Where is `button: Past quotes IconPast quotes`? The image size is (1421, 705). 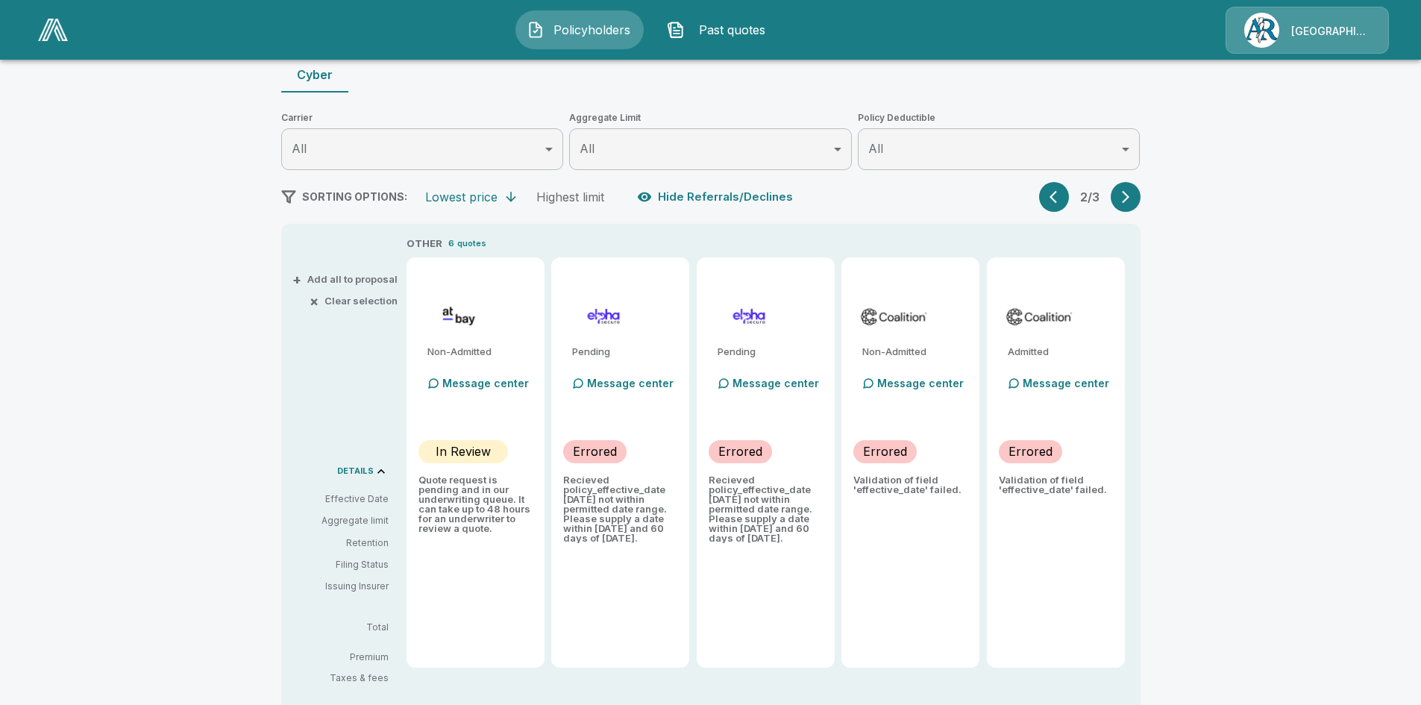
button: Past quotes IconPast quotes is located at coordinates (720, 30).